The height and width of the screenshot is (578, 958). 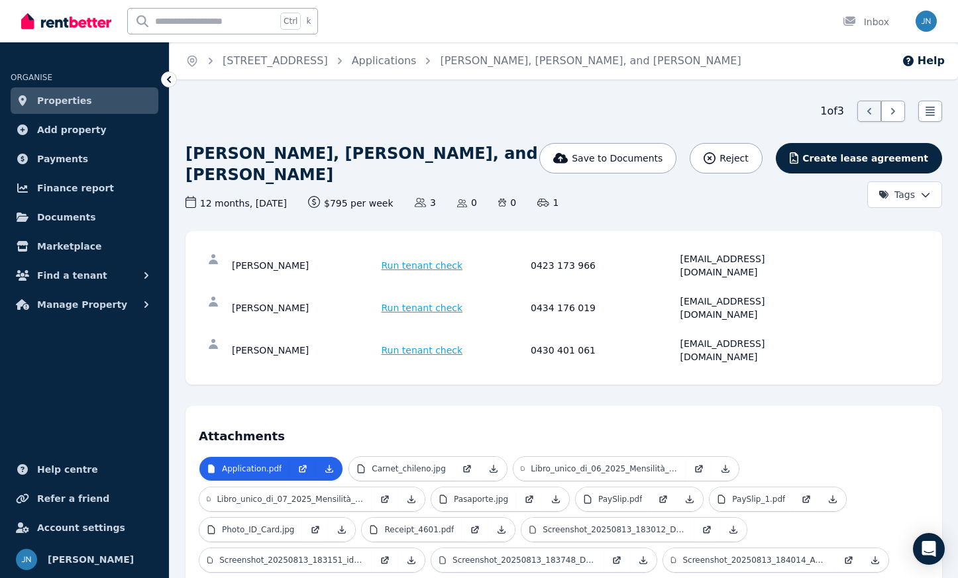 What do you see at coordinates (285, 560) in the screenshot?
I see `a: Screenshot_20250813_183151_identityONE.jpg` at bounding box center [285, 560].